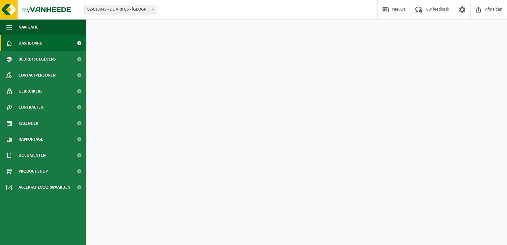 The image size is (507, 245). What do you see at coordinates (33, 171) in the screenshot?
I see `span: Product Shop` at bounding box center [33, 171].